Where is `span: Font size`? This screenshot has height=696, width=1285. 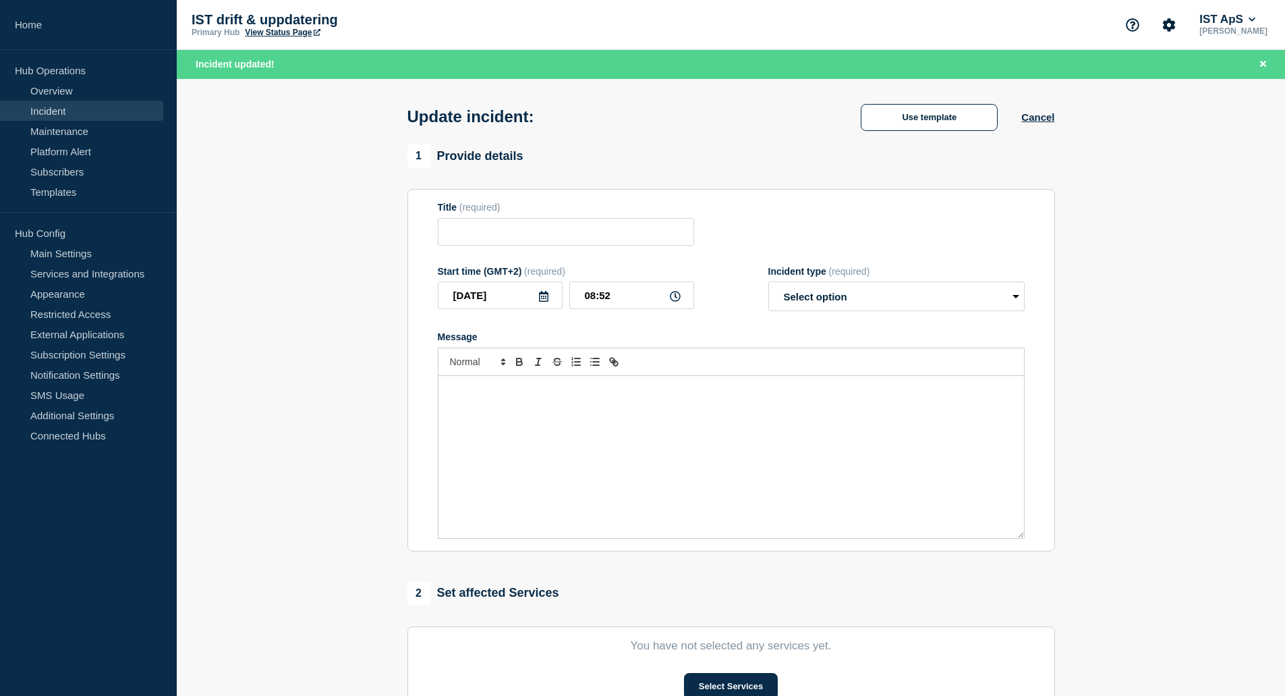
span: Font size is located at coordinates (477, 362).